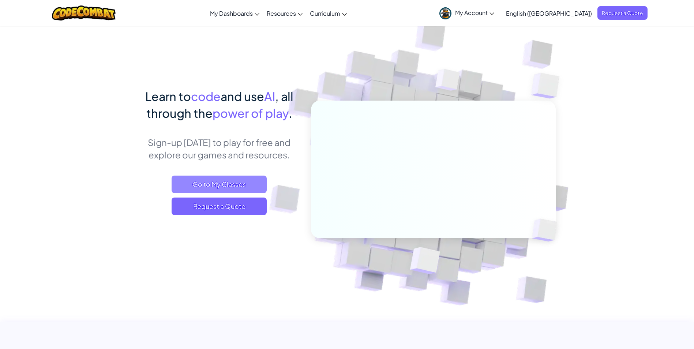 The width and height of the screenshot is (694, 349). What do you see at coordinates (445, 13) in the screenshot?
I see `img: avatar` at bounding box center [445, 13].